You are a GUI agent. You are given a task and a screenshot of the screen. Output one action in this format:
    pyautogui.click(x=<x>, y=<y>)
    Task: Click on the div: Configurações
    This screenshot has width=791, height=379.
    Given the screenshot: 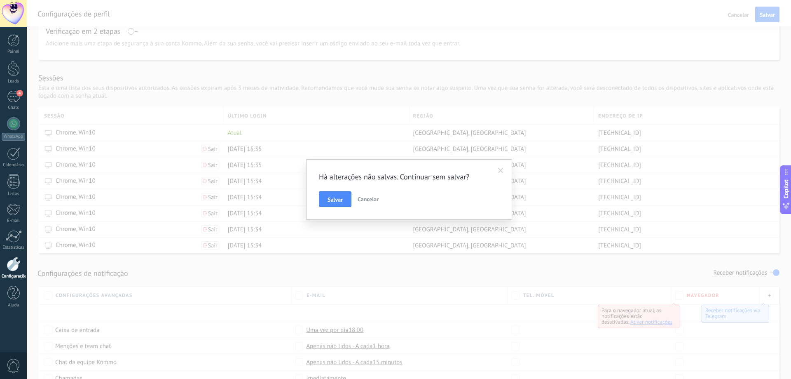 What is the action you would take?
    pyautogui.click(x=14, y=276)
    